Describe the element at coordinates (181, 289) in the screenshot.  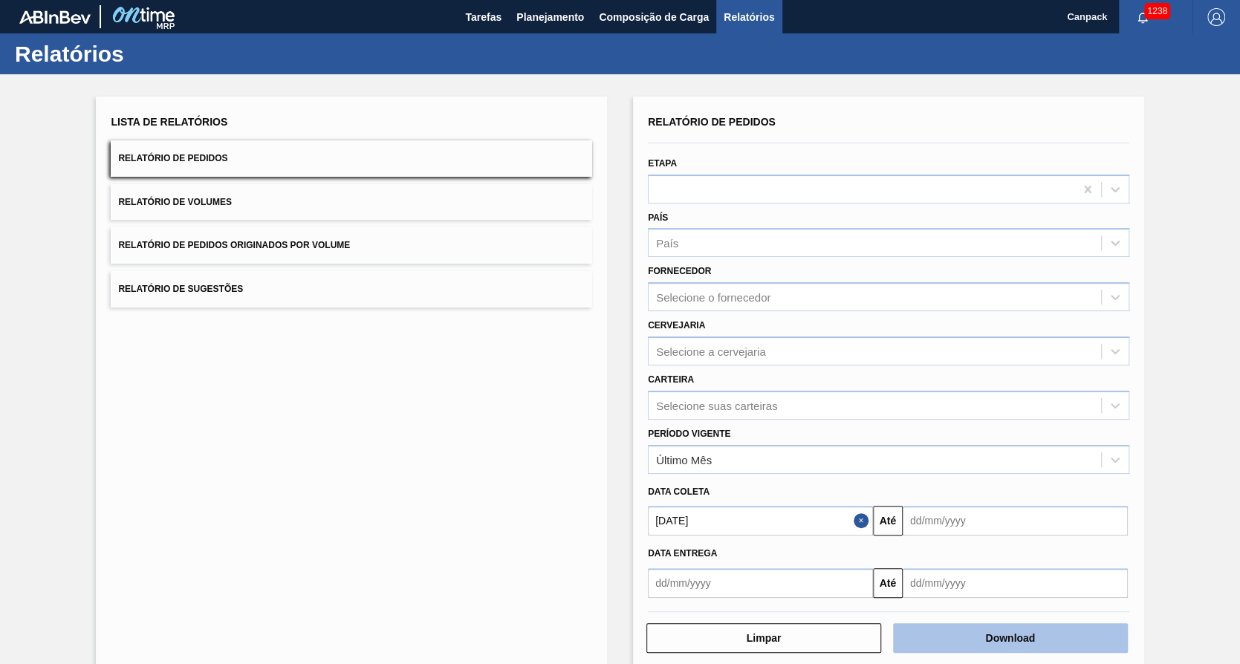
I see `span: Relatório de Sugestões` at that location.